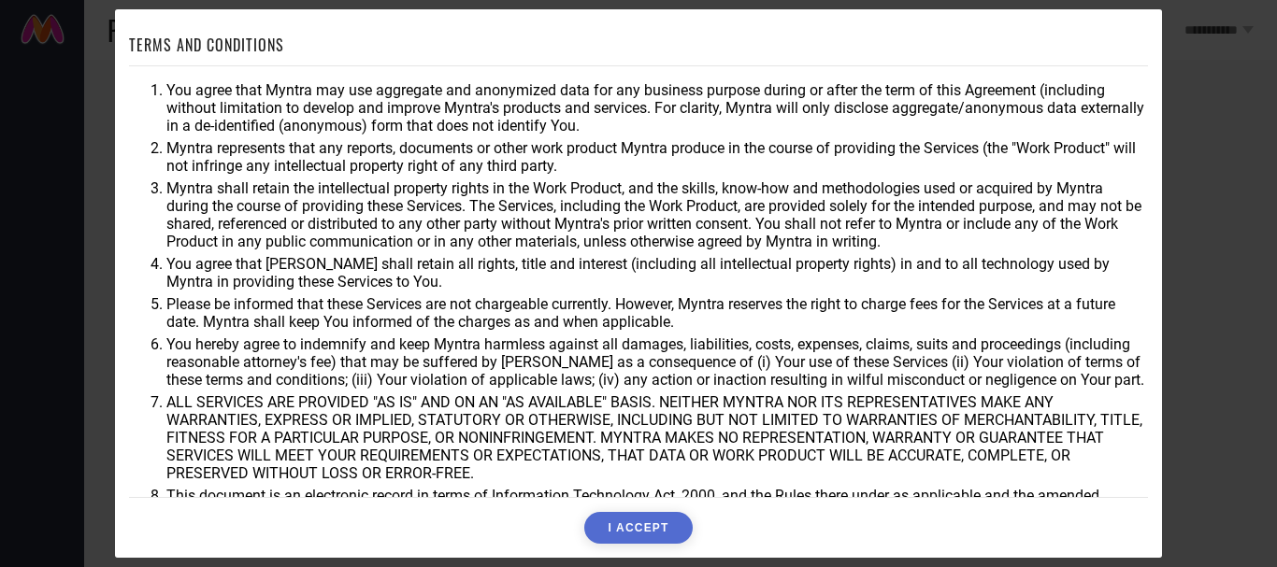 This screenshot has height=567, width=1277. Describe the element at coordinates (657, 438) in the screenshot. I see `li: ALL SERVICES ARE PROVIDED "AS IS" AND ON AN "AS AVAILABLE" BASIS. NEITHER MYNTRA NOR ITS REPRESEN...` at that location.